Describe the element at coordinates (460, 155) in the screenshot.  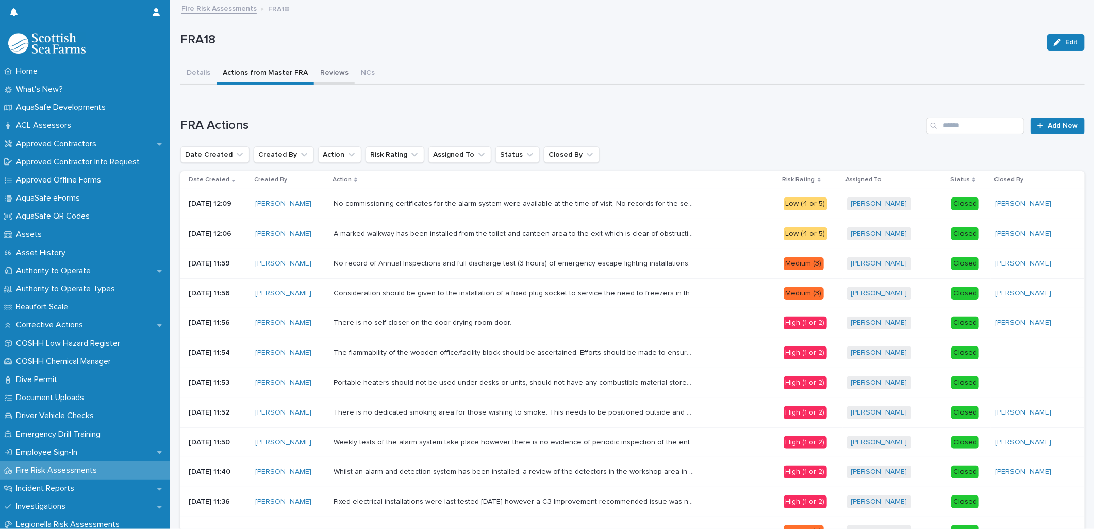
I see `button: Assigned To` at that location.